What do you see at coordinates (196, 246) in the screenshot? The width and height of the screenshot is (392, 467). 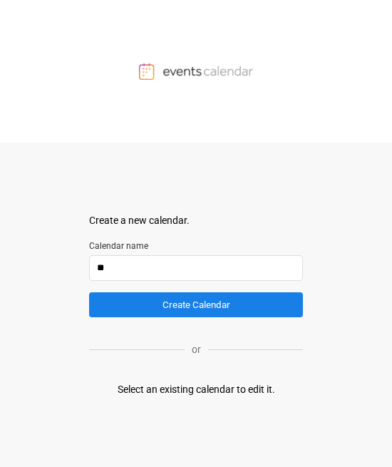 I see `label: Calendar name` at bounding box center [196, 246].